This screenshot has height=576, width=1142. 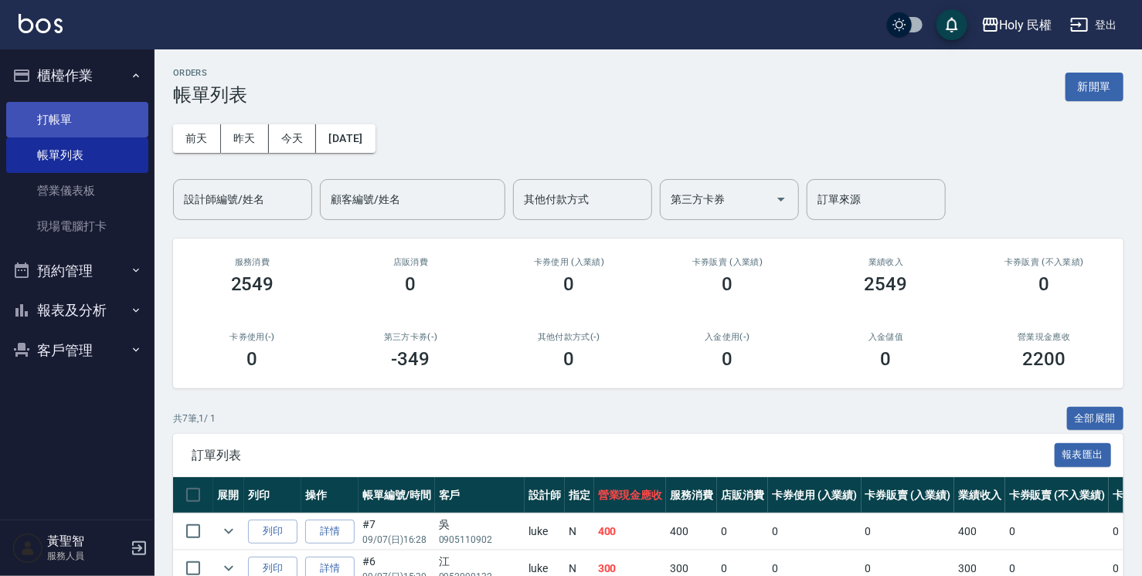 What do you see at coordinates (1026, 25) in the screenshot?
I see `div: Holy 民權` at bounding box center [1026, 25].